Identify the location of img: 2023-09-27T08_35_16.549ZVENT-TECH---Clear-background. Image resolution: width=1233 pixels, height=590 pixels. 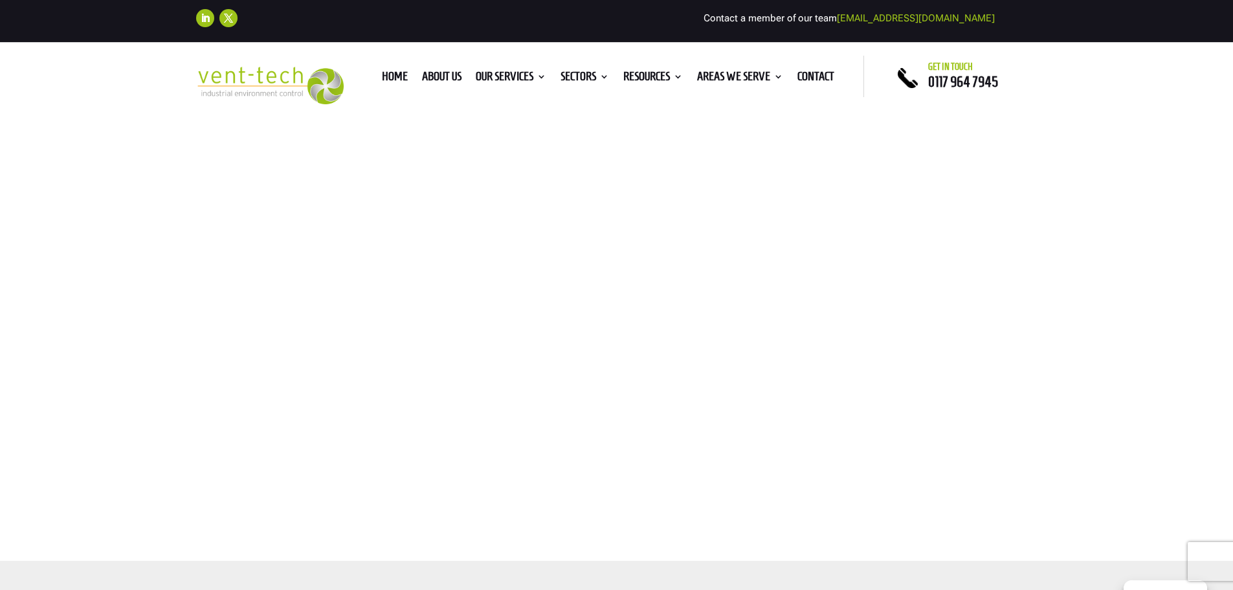
(270, 85).